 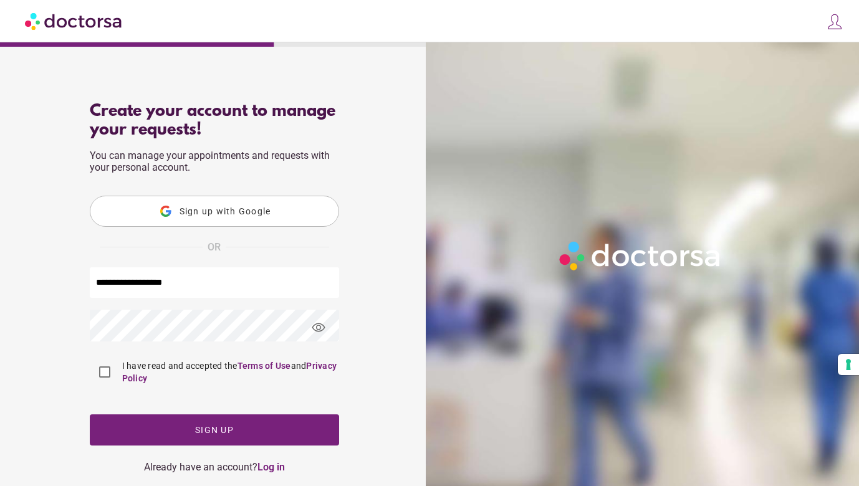 What do you see at coordinates (215, 467) in the screenshot?
I see `div: Already have an account?` at bounding box center [215, 467].